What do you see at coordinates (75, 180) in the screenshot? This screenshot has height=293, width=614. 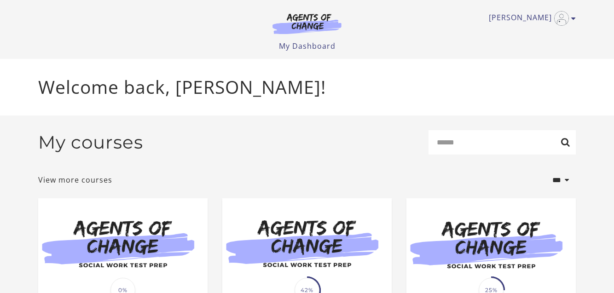 I see `a: View more courses` at bounding box center [75, 180].